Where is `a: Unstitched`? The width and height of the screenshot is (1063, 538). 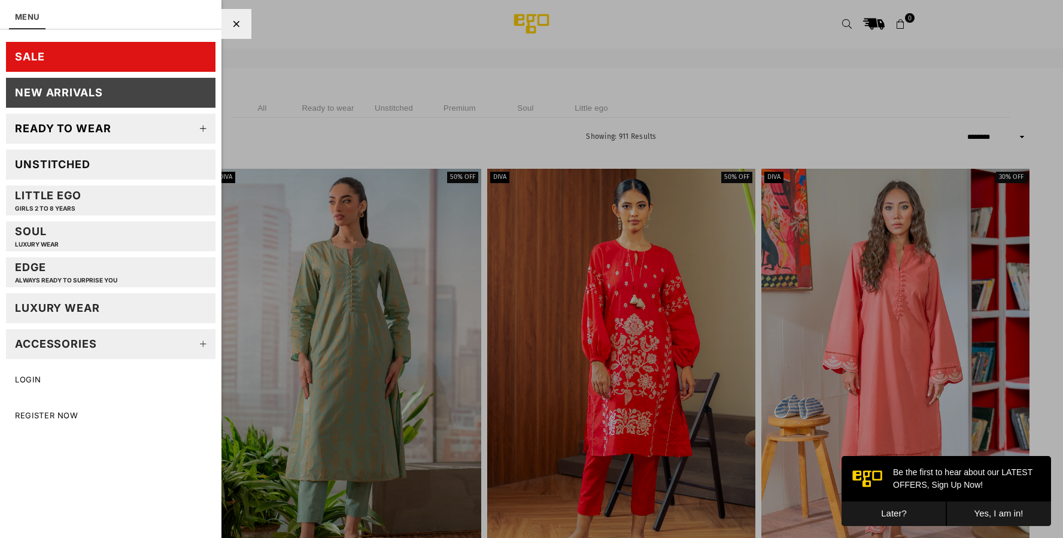
a: Unstitched is located at coordinates (111, 165).